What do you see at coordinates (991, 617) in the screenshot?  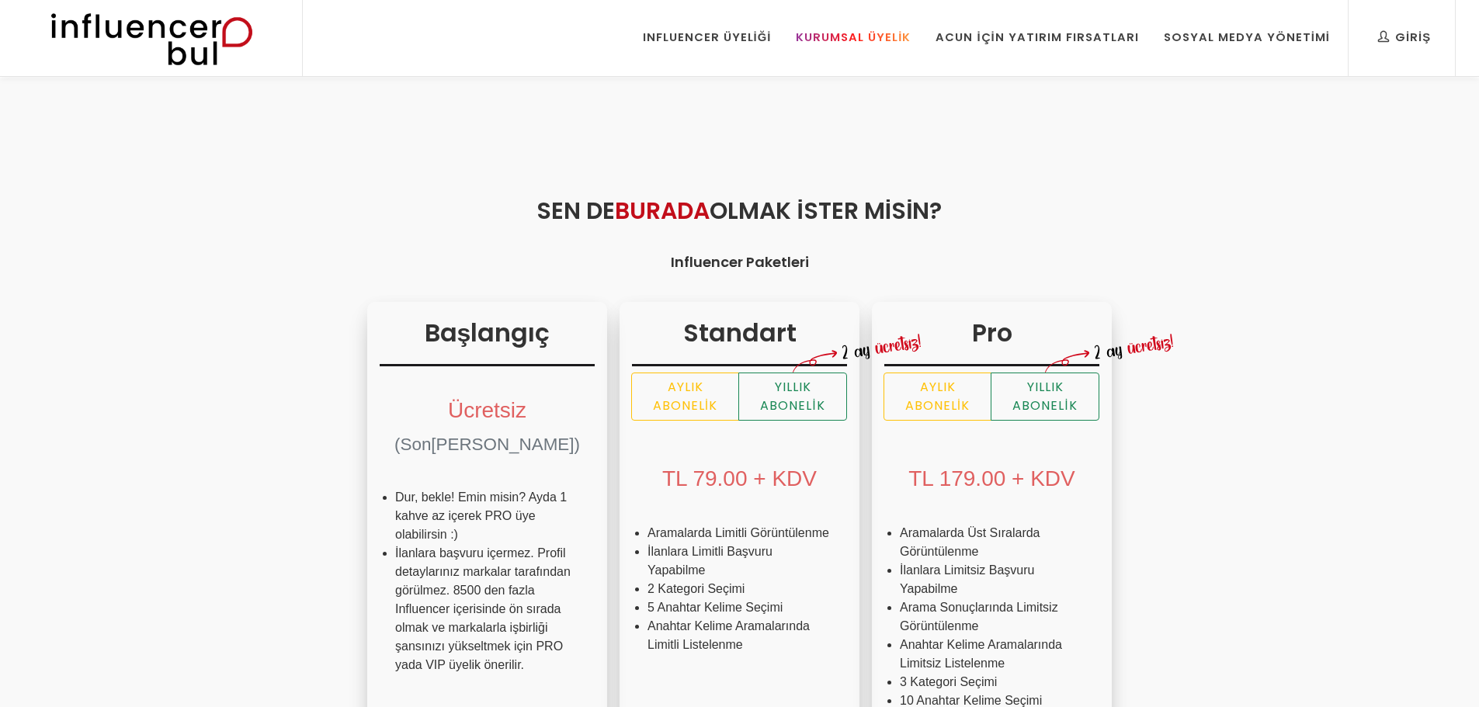 I see `li: Arama Sonuçlarında Limitsiz Görüntülenme` at bounding box center [991, 617].